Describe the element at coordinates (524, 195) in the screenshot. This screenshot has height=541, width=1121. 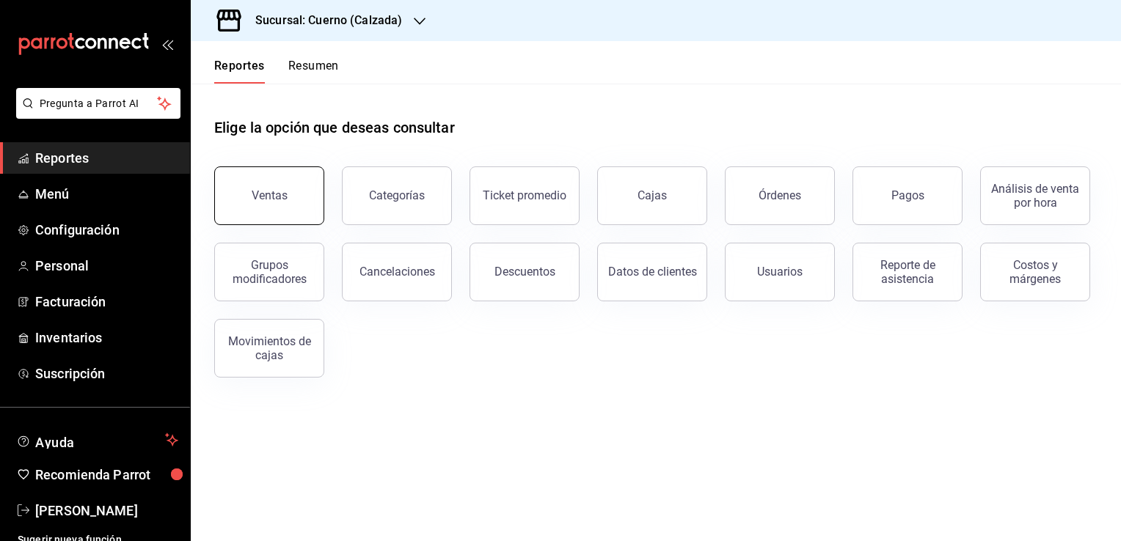
I see `div: Ticket promedio` at that location.